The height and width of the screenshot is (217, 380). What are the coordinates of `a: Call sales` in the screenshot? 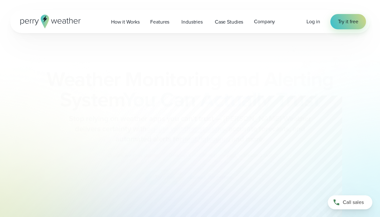 It's located at (350, 202).